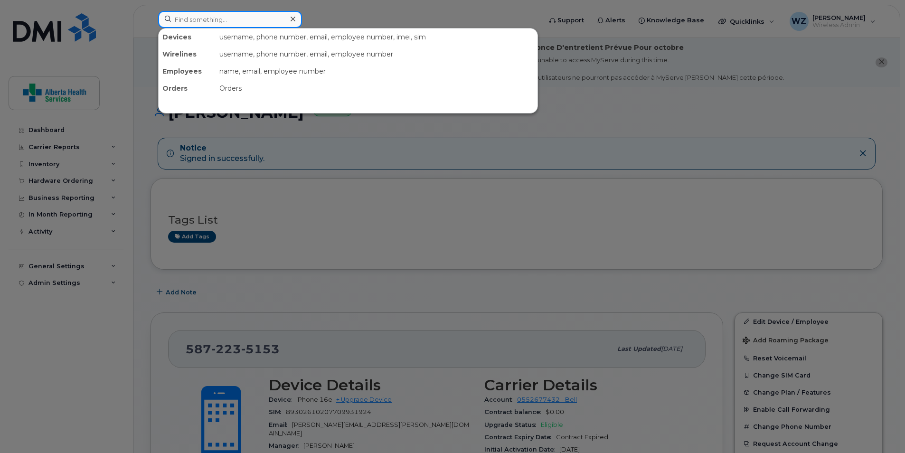  I want to click on div: Wirelines, so click(187, 54).